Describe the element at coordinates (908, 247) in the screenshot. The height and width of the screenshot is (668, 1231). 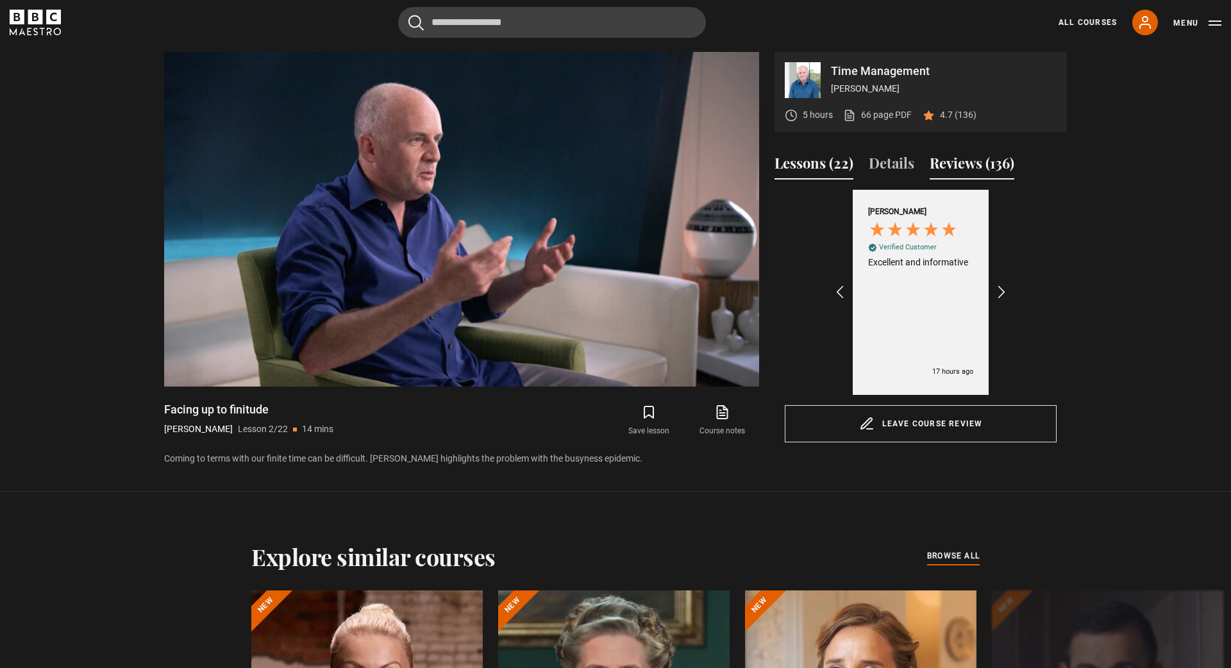
I see `div: Verified Customer` at that location.